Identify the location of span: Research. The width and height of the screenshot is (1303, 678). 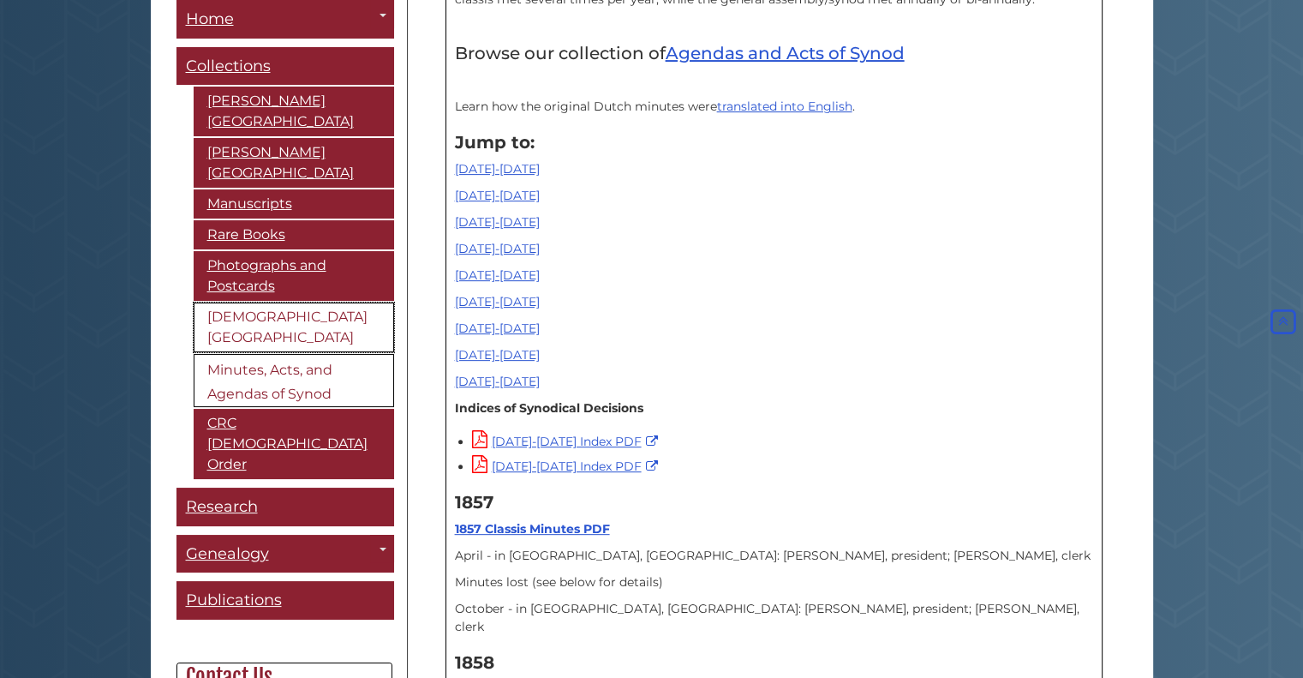
(222, 506).